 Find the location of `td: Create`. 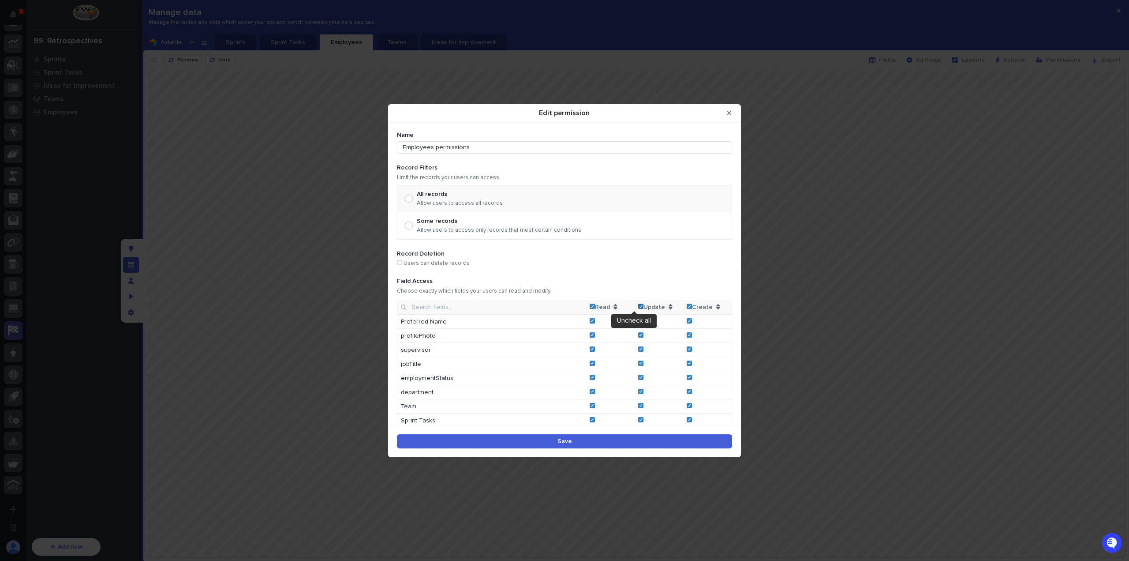

td: Create is located at coordinates (707, 307).